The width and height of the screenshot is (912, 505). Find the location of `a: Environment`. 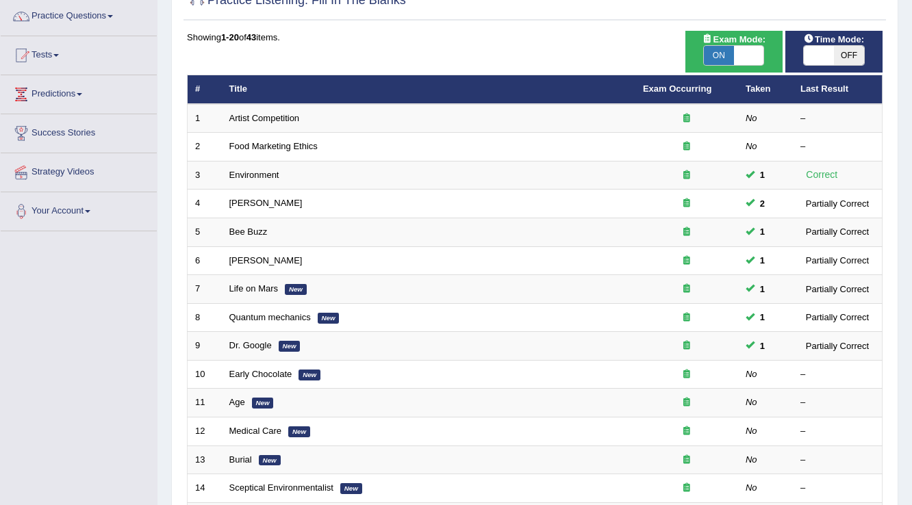

a: Environment is located at coordinates (254, 175).